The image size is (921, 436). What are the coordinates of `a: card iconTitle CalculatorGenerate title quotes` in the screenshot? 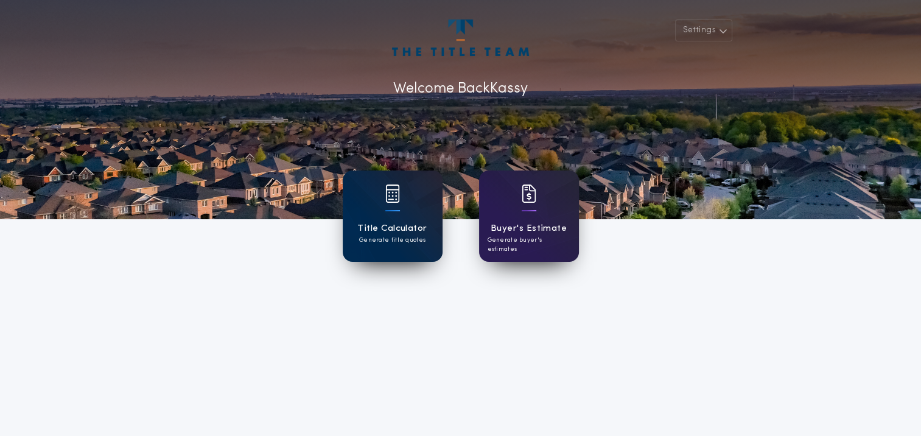 It's located at (393, 216).